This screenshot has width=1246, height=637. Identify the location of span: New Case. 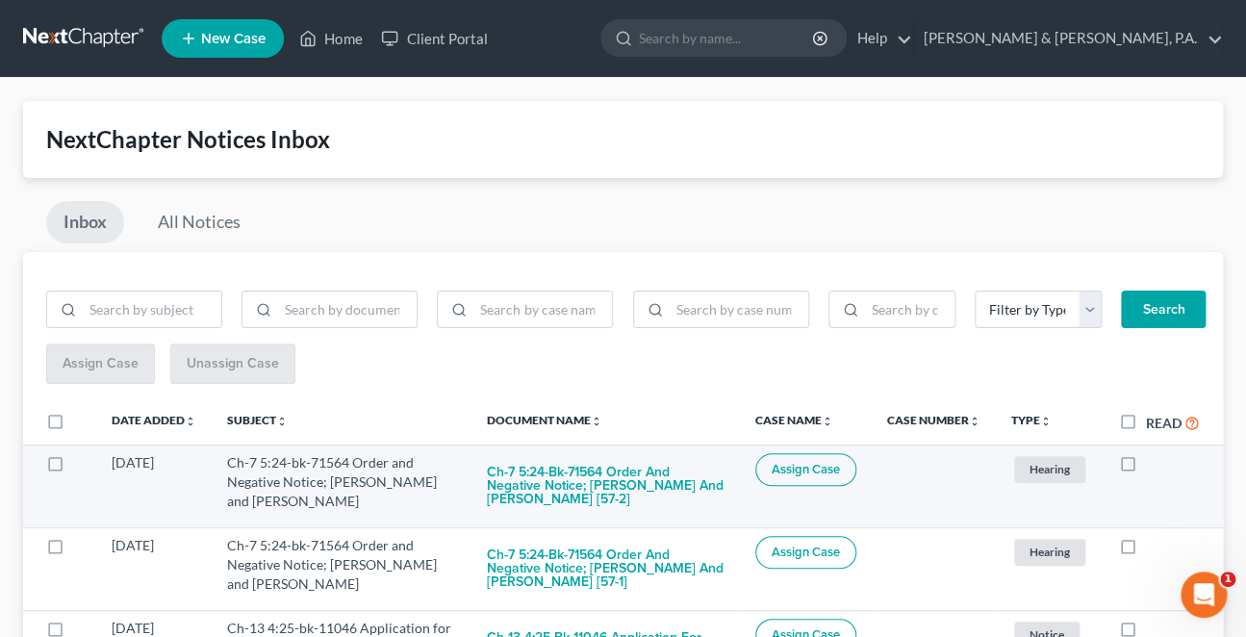
(233, 38).